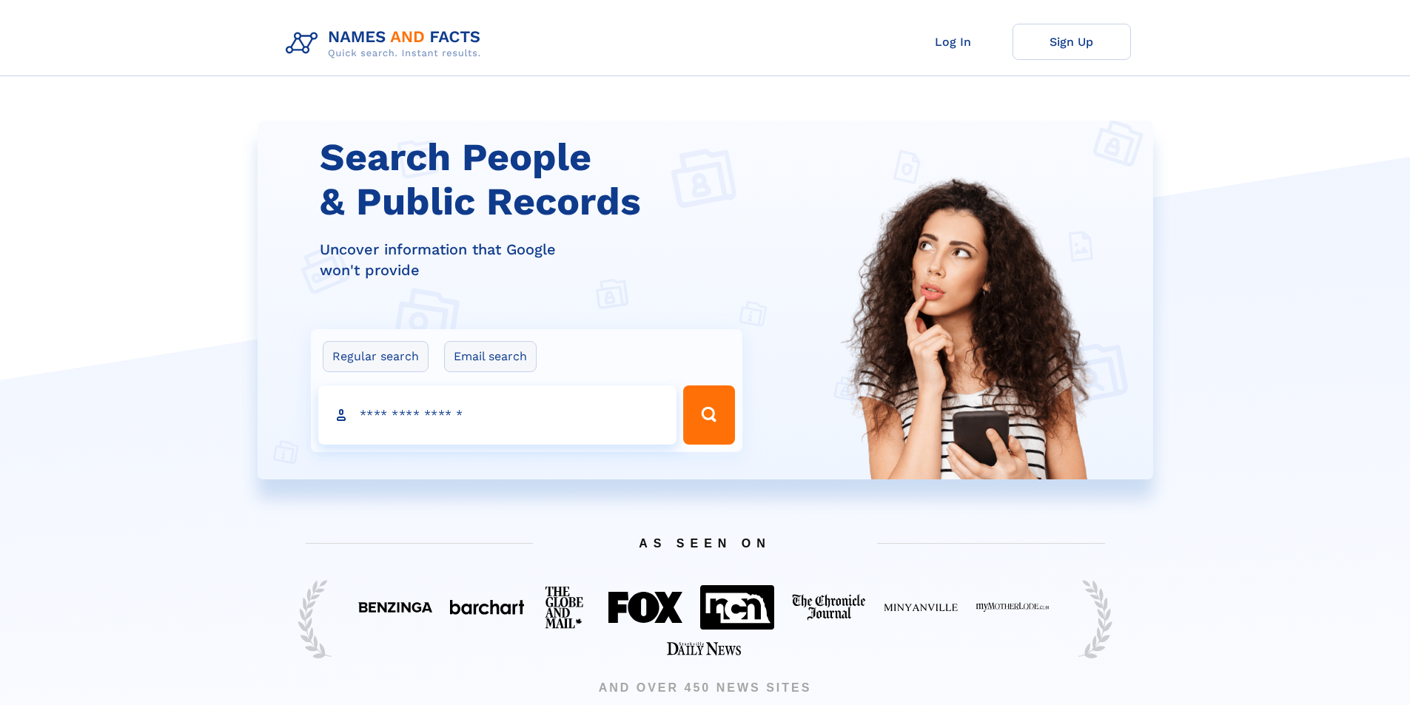 The height and width of the screenshot is (705, 1410). What do you see at coordinates (1072, 41) in the screenshot?
I see `a: Sign Up` at bounding box center [1072, 41].